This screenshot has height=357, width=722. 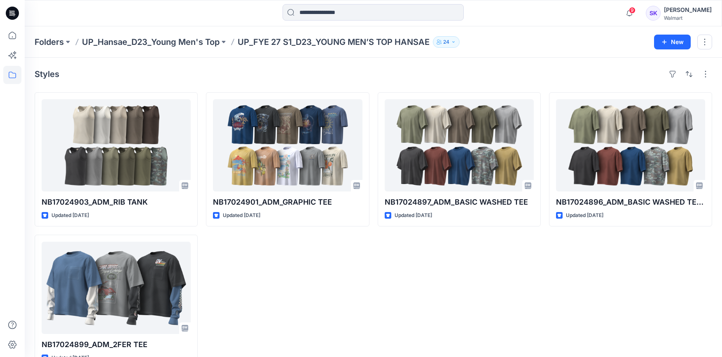 What do you see at coordinates (116, 202) in the screenshot?
I see `p: NB17024903_ADM_RIB TANK` at bounding box center [116, 202].